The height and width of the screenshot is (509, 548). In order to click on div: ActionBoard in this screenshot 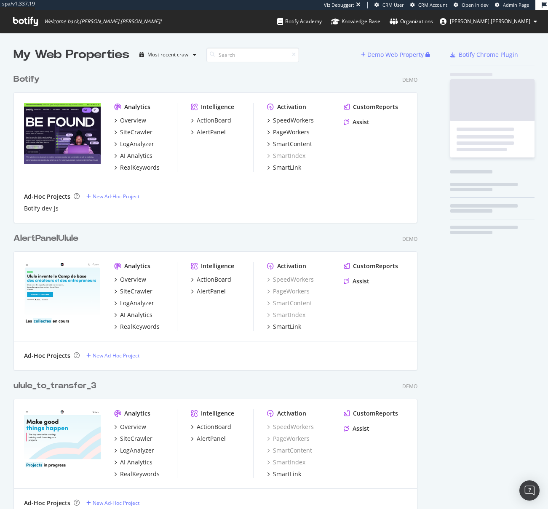, I will do `click(214, 427)`.